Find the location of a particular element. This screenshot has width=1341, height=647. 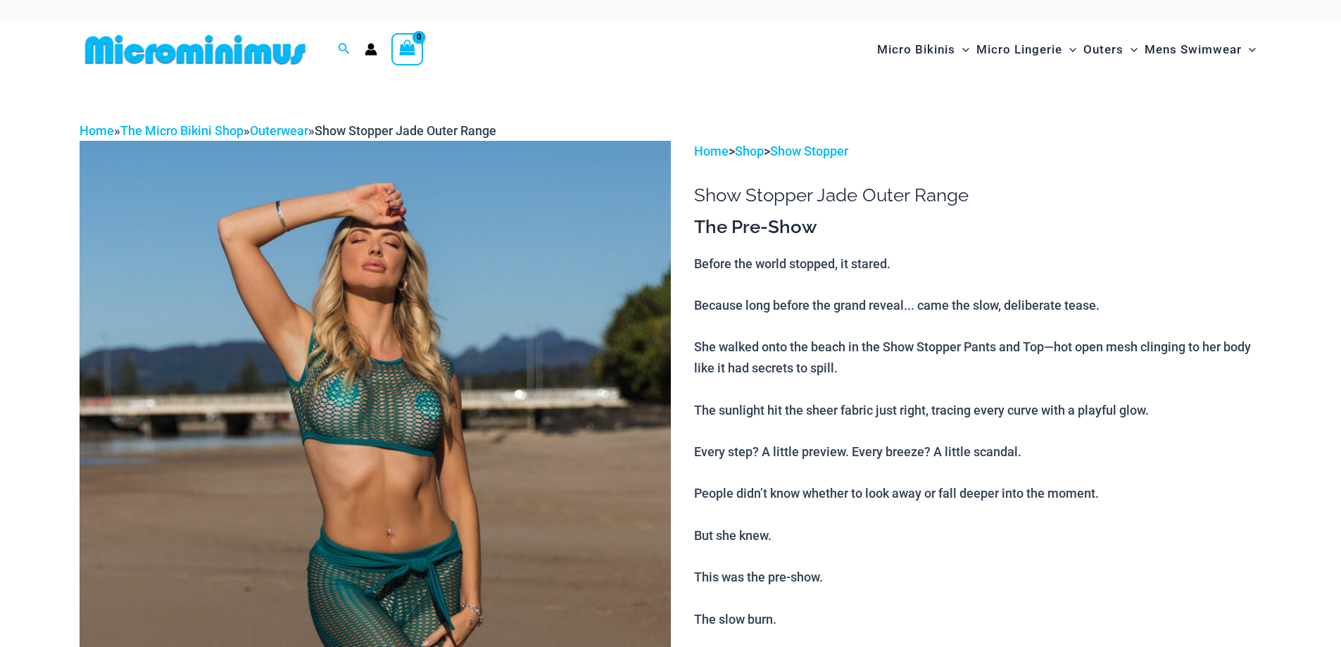

a: Account icon link is located at coordinates (371, 49).